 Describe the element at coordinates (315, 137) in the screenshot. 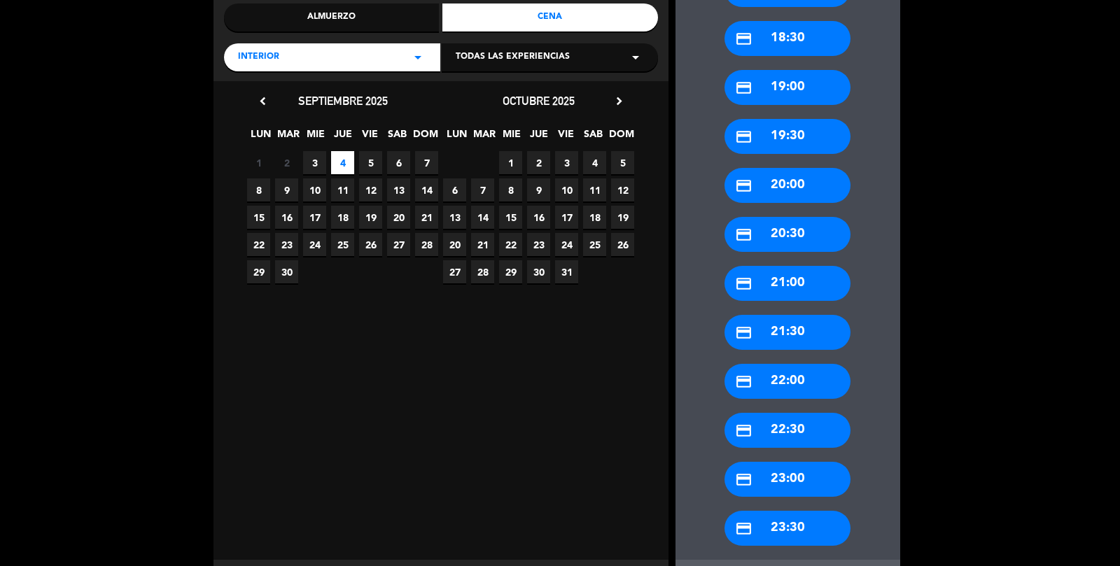

I see `span: MIE` at that location.